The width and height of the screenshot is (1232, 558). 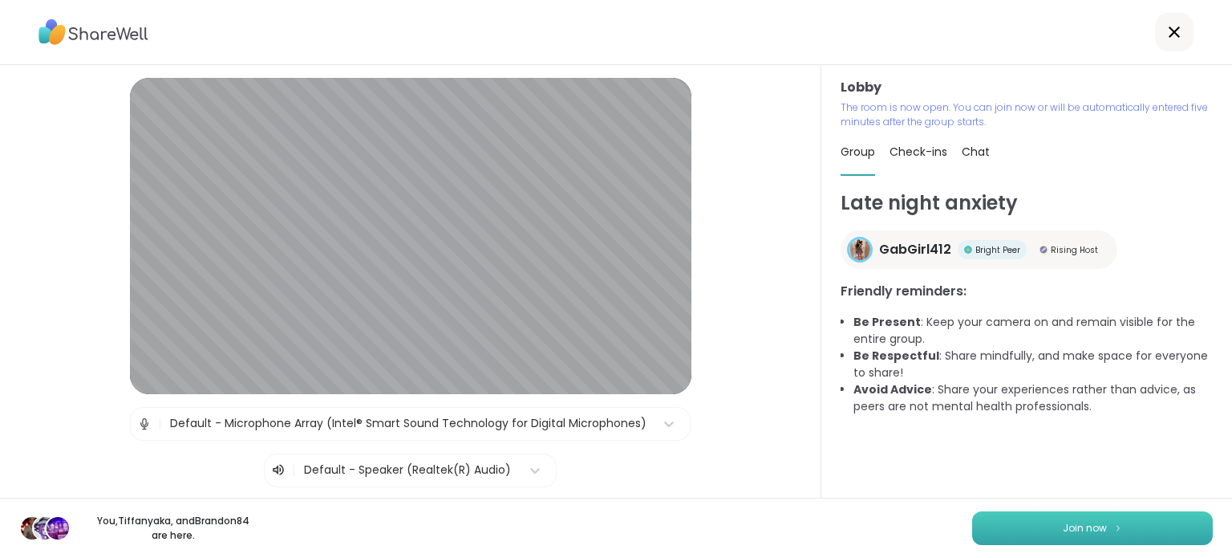 I want to click on img: Bright Peer, so click(x=968, y=250).